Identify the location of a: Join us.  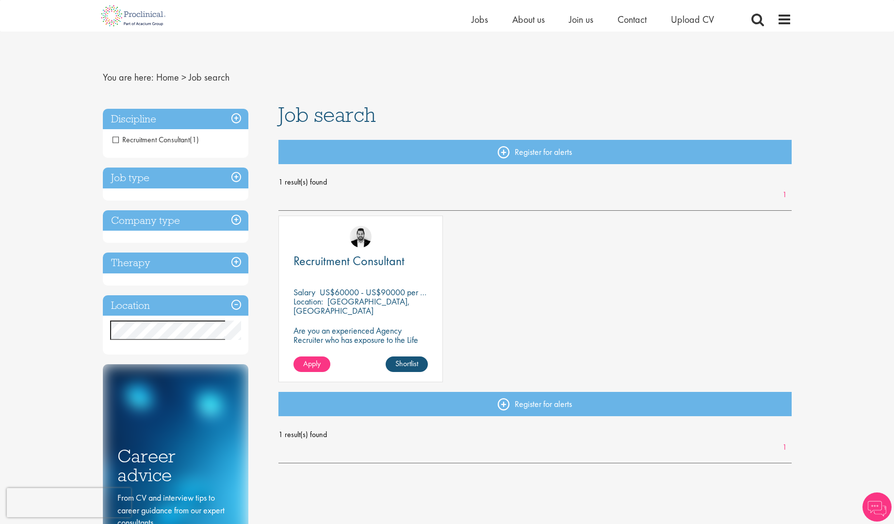
(581, 19).